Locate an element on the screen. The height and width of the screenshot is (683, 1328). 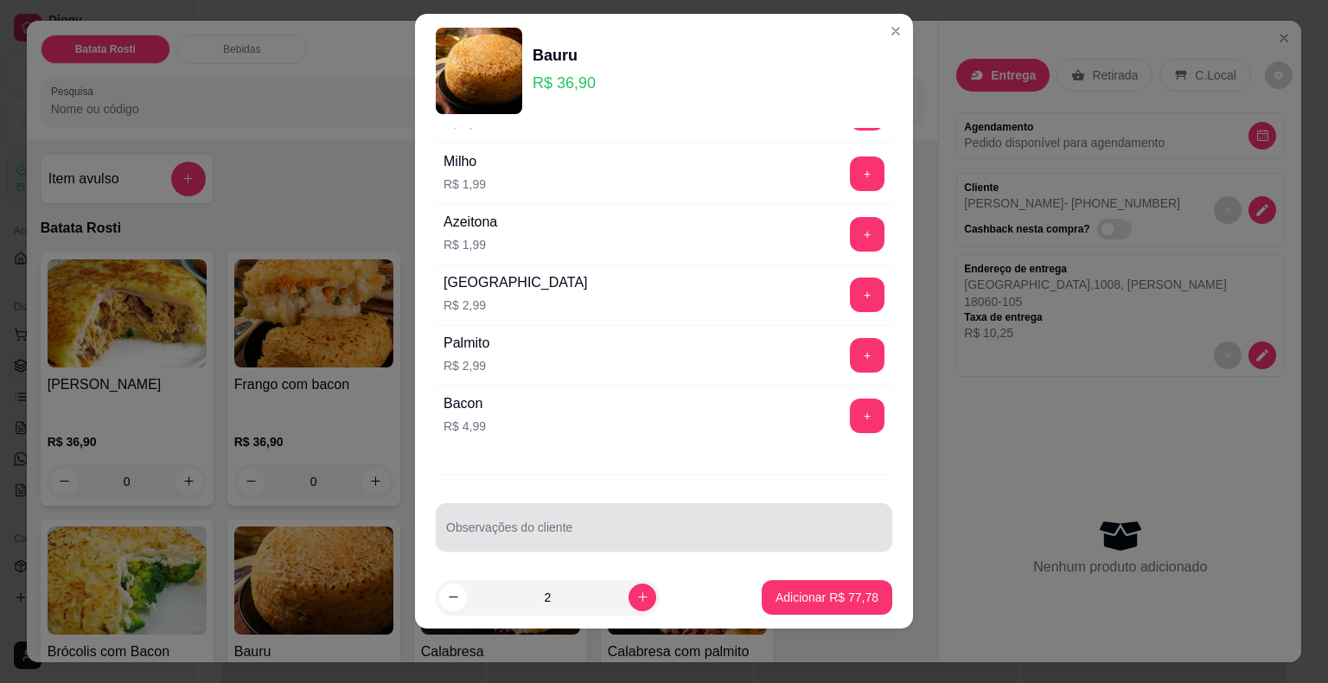
div: Bacon is located at coordinates (464, 404).